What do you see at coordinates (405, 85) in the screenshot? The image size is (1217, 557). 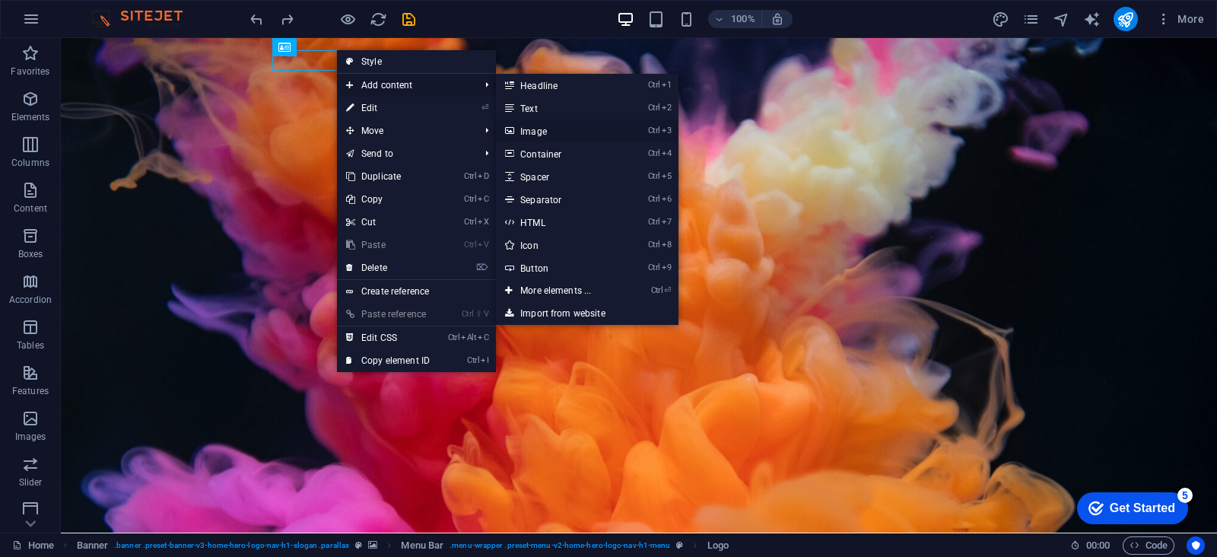 I see `span: Add content` at bounding box center [405, 85].